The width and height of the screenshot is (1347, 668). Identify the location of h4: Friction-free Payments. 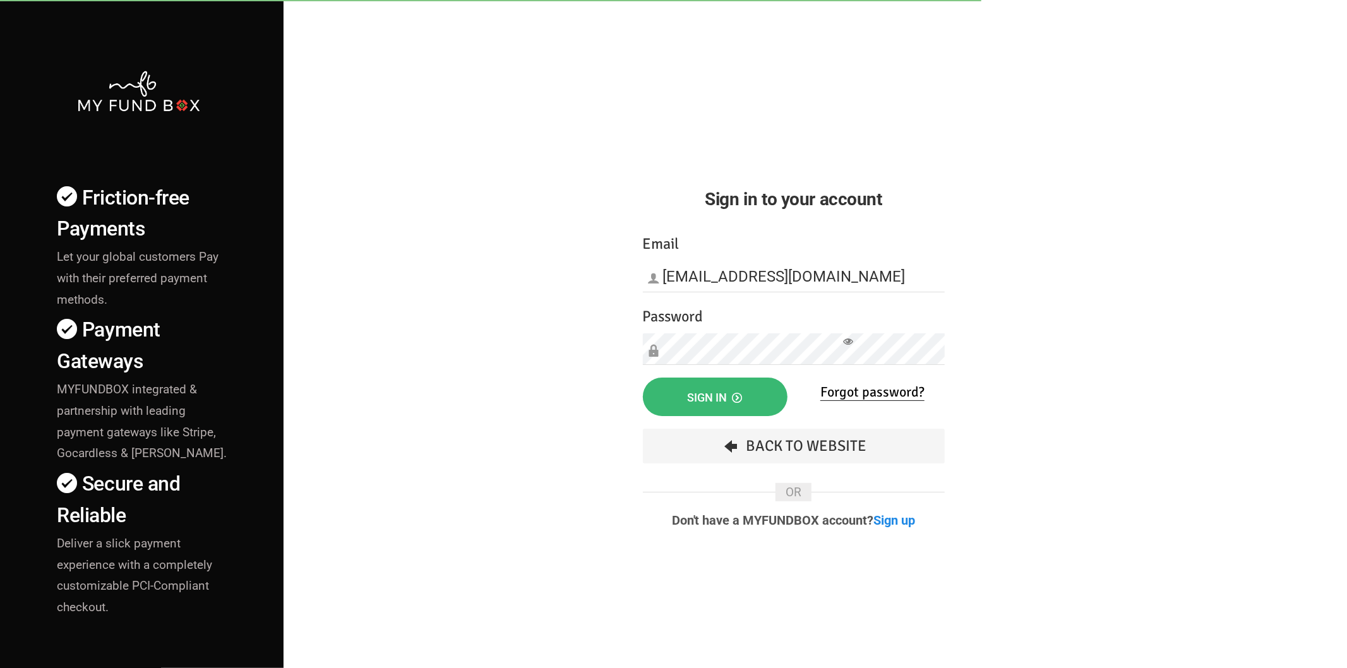
(145, 213).